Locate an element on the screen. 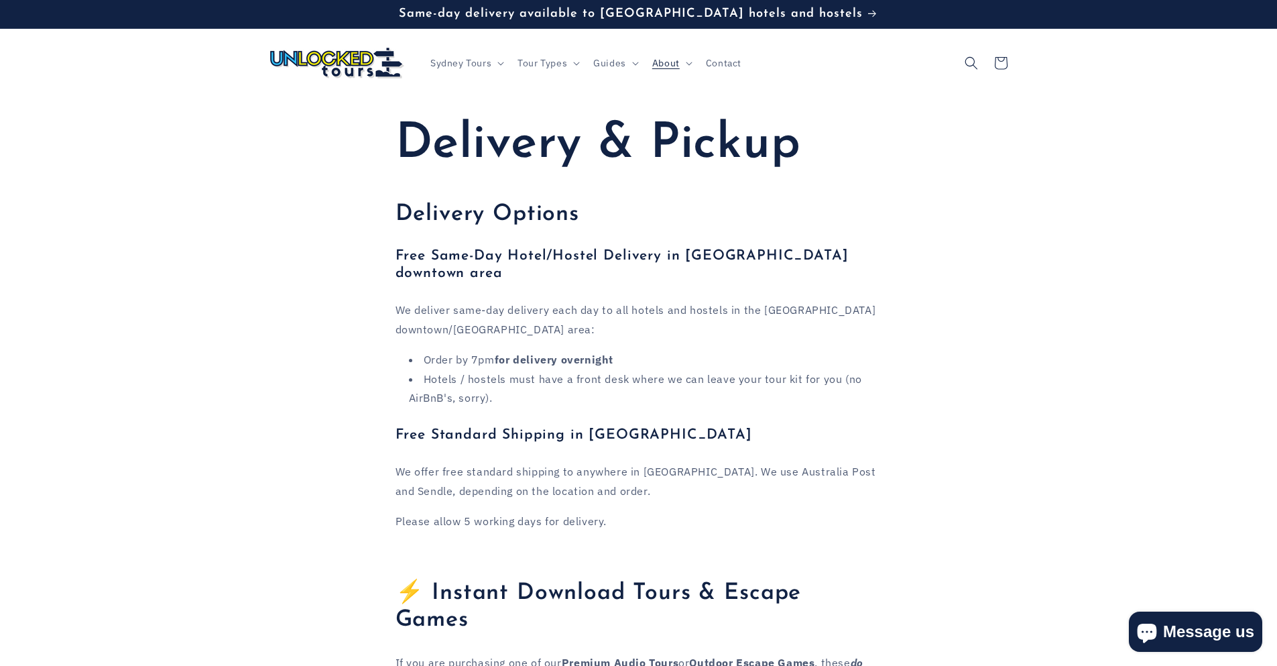 This screenshot has height=666, width=1277. span: Contact is located at coordinates (723, 63).